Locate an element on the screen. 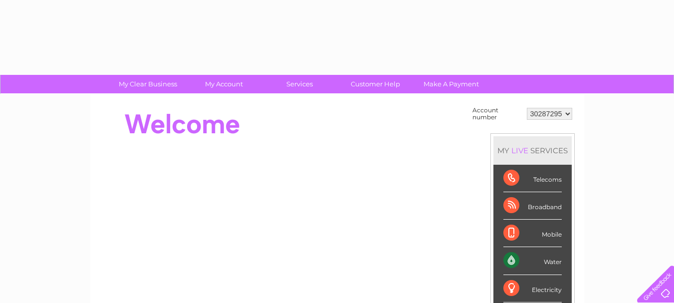  div: MY SERVICES is located at coordinates (532, 150).